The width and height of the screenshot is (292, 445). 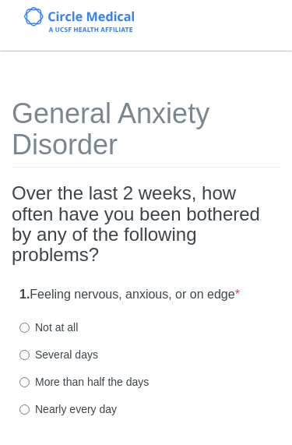 What do you see at coordinates (24, 382) in the screenshot?
I see `input: More than half the days` at bounding box center [24, 382].